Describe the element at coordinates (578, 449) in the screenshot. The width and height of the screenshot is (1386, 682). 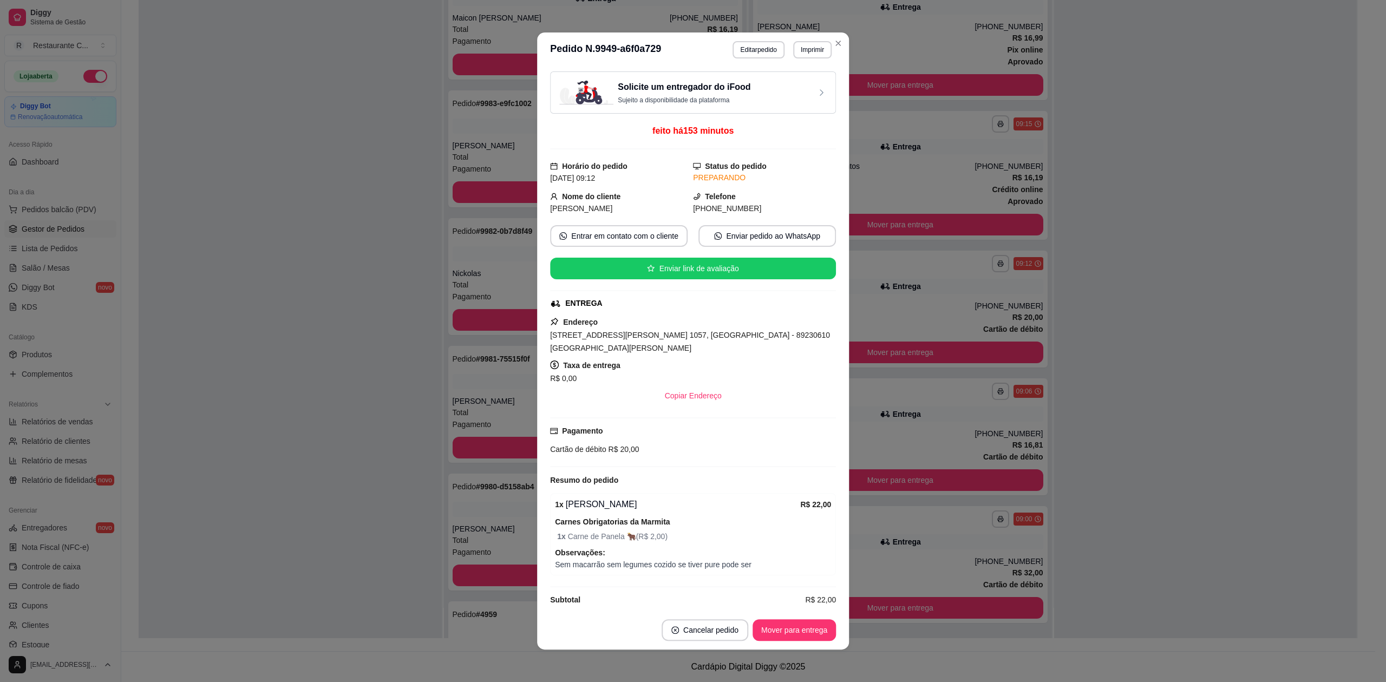
I see `span: Cartão de débito` at that location.